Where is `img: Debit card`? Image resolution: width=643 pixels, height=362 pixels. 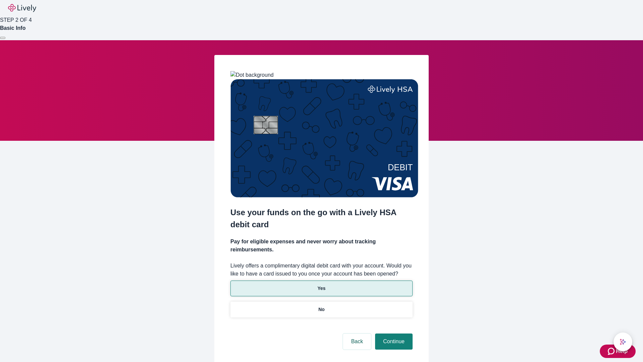
img: Debit card is located at coordinates (324, 138).